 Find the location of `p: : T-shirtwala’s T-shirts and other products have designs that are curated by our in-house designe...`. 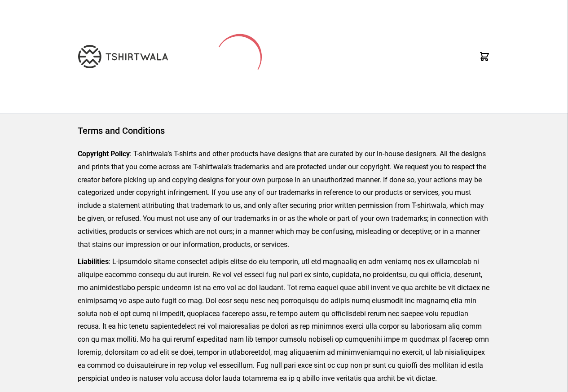

p: : T-shirtwala’s T-shirts and other products have designs that are curated by our in-house designe... is located at coordinates (284, 199).